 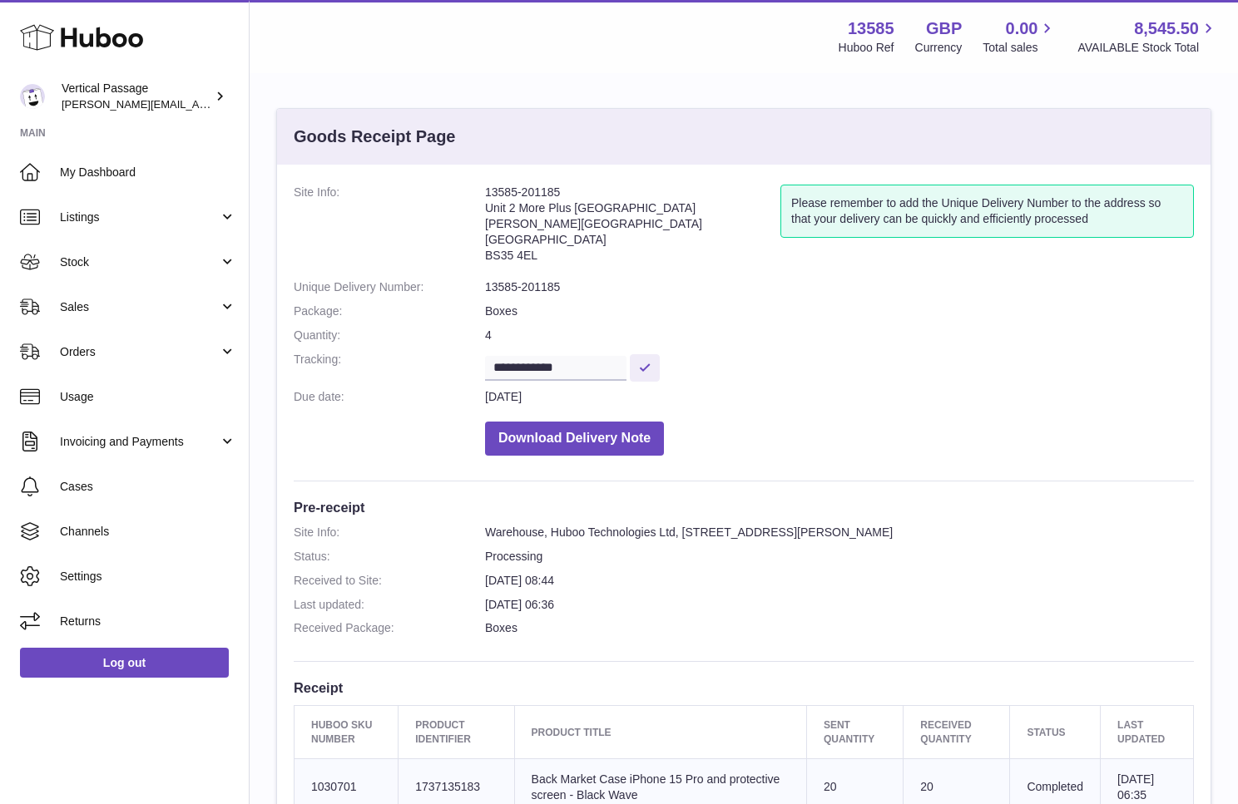 I want to click on div: Vertical Passage, so click(x=136, y=96).